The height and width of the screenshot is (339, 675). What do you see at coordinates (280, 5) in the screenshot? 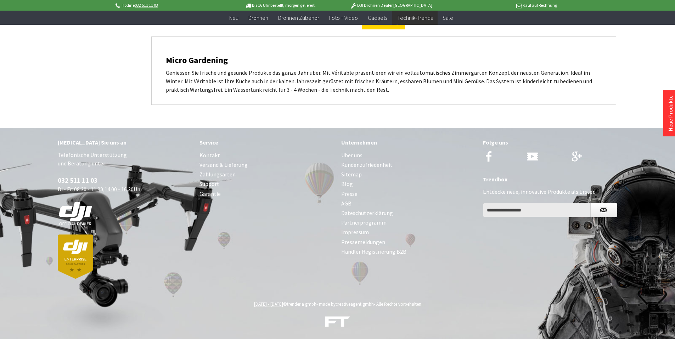
I see `p: Bis 16 Uhr bestellt, morgen geliefert.` at bounding box center [280, 5].